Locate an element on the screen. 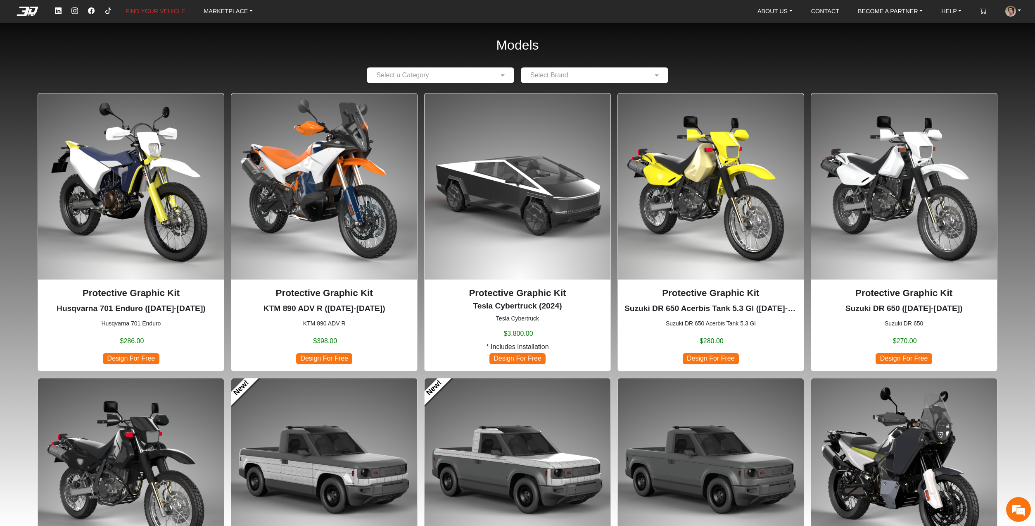  div: Suzuki DR 650 Acerbis Tank 5.3 Gl is located at coordinates (711, 232).